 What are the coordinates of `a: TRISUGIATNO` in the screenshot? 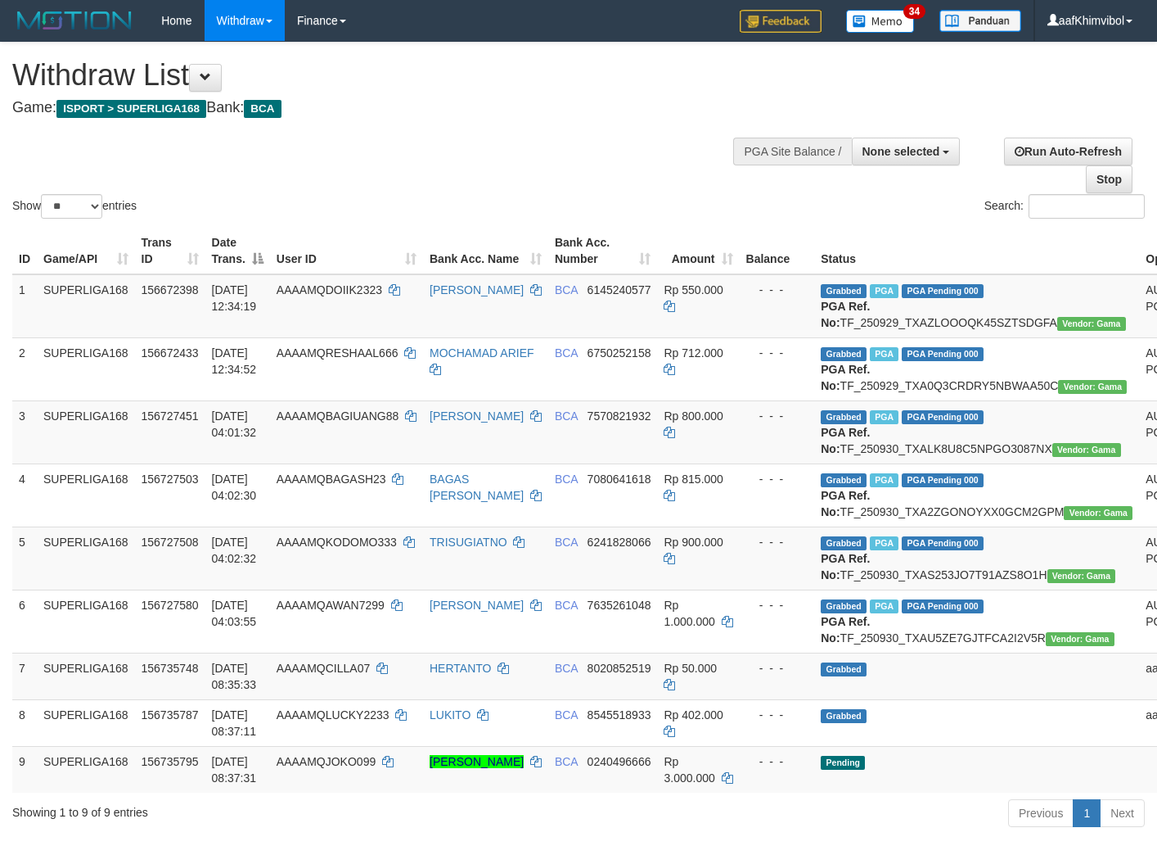 It's located at (468, 542).